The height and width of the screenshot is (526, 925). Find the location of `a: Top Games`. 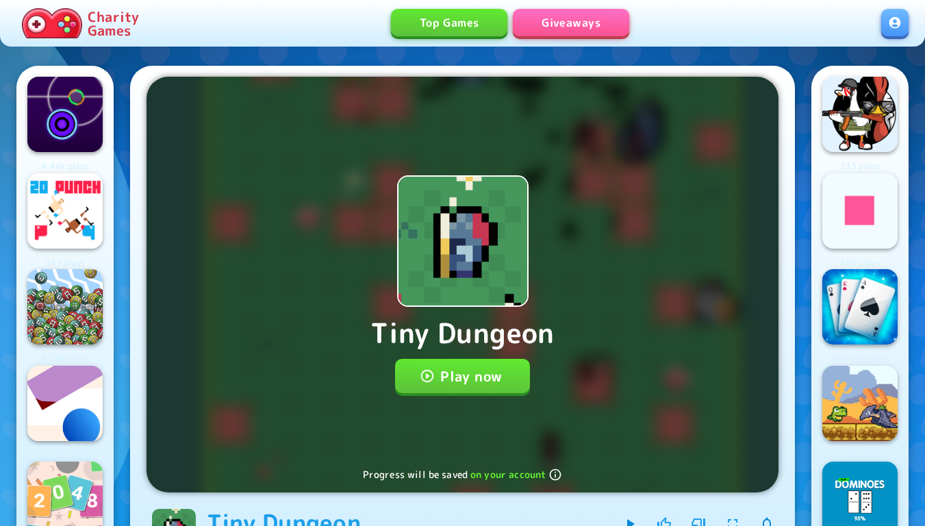

a: Top Games is located at coordinates (449, 23).